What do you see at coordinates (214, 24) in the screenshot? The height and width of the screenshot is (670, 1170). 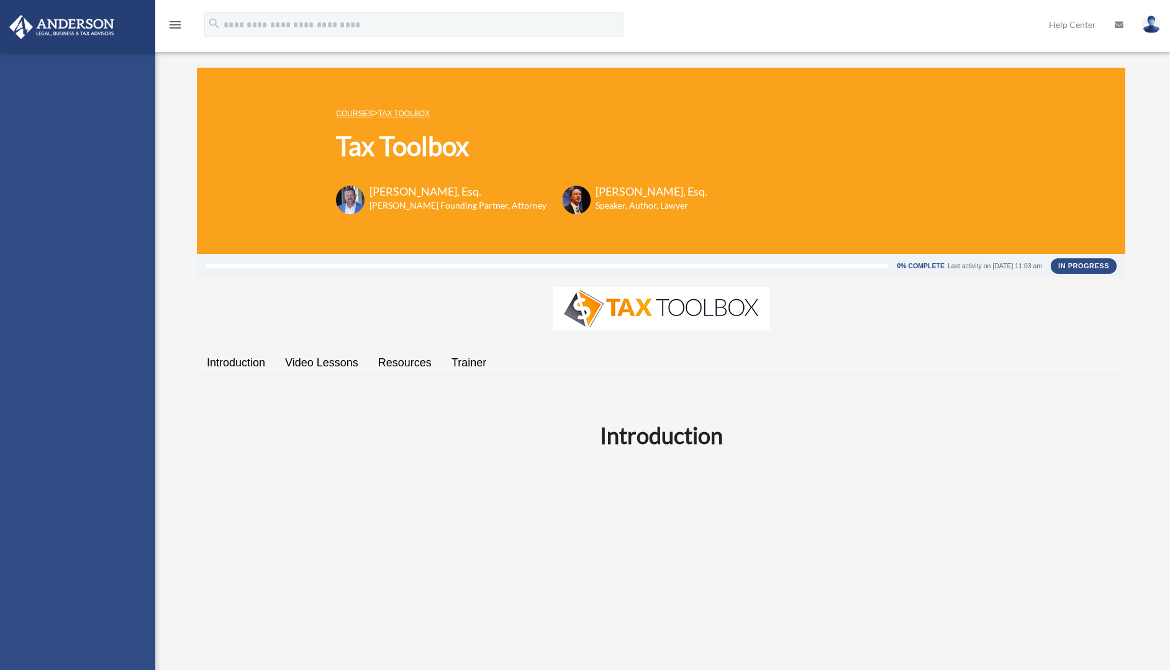 I see `i: search` at bounding box center [214, 24].